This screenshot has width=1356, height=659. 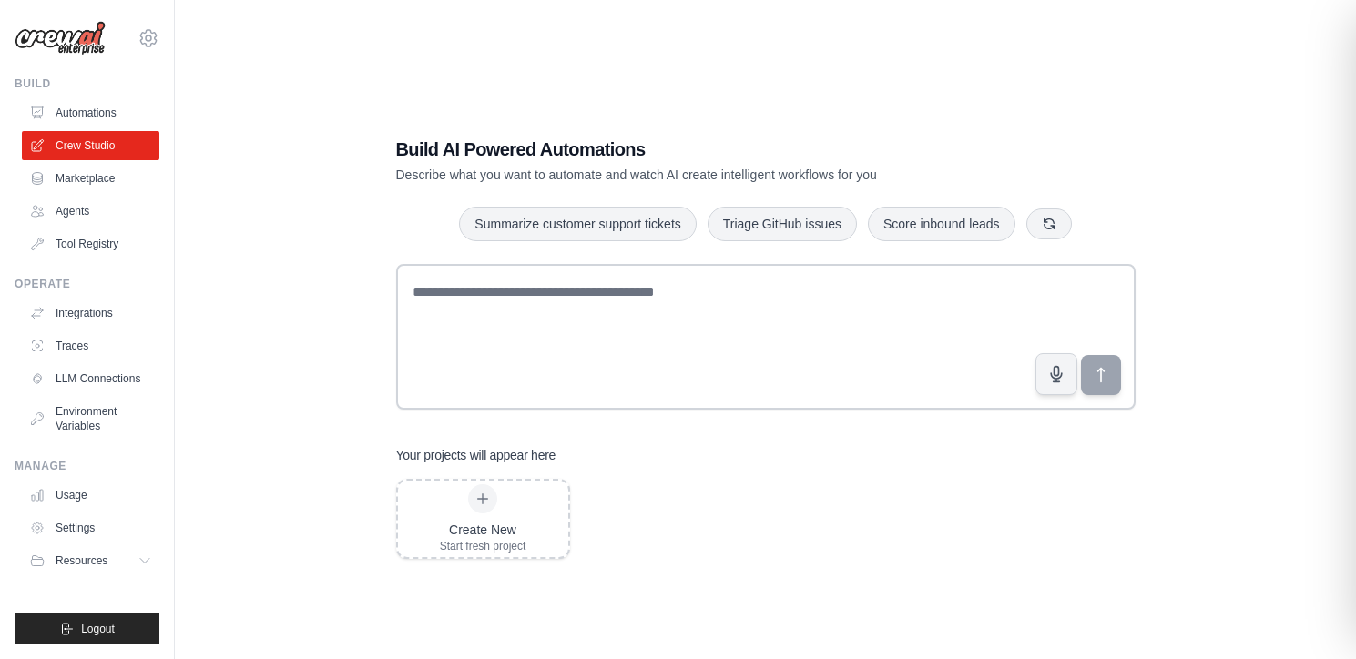 What do you see at coordinates (90, 244) in the screenshot?
I see `a: Tool Registry` at bounding box center [90, 244].